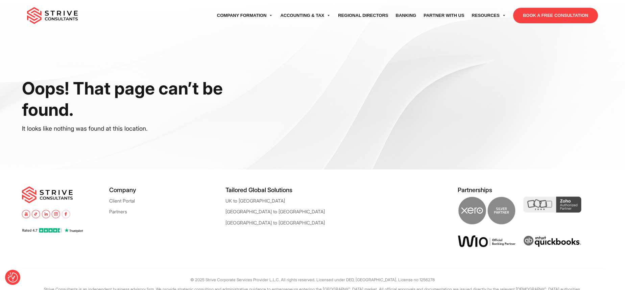 The width and height of the screenshot is (625, 290). What do you see at coordinates (406, 16) in the screenshot?
I see `a: Banking` at bounding box center [406, 16].